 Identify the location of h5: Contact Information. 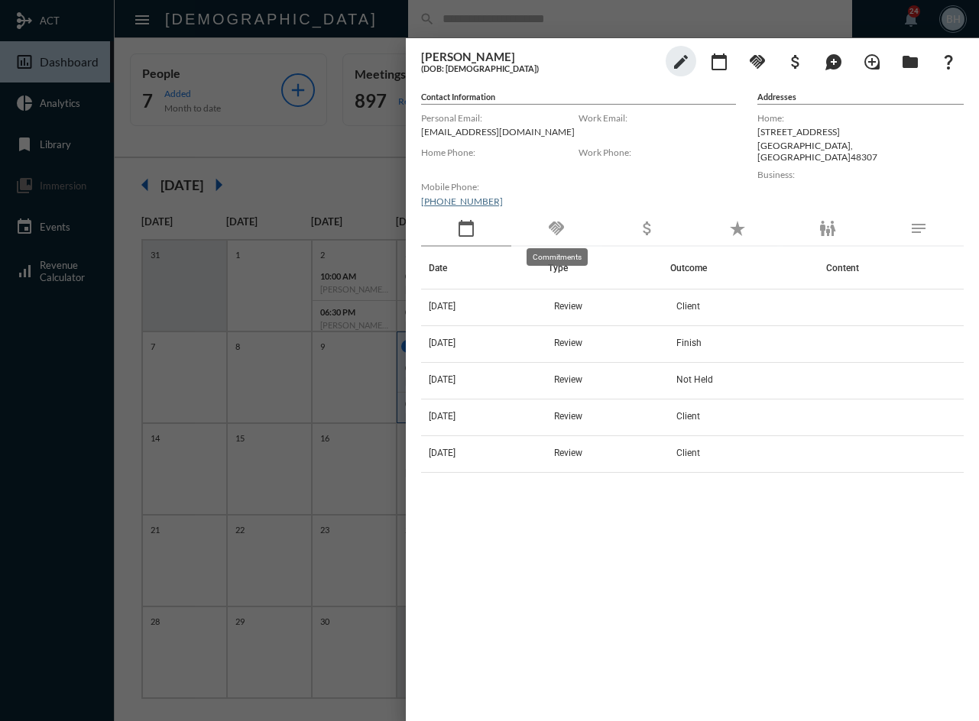
(579, 98).